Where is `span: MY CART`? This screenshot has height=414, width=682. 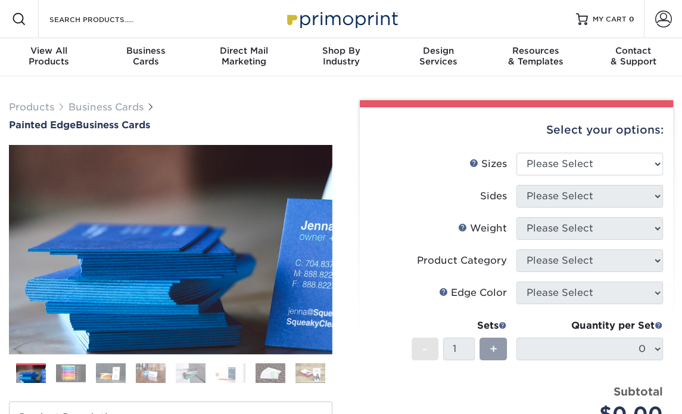 span: MY CART is located at coordinates (610, 19).